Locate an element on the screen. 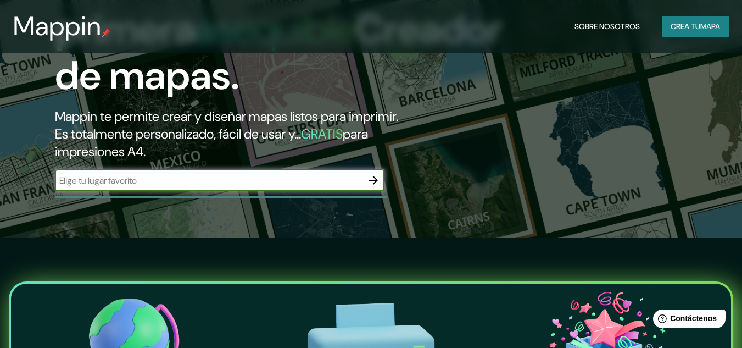 The width and height of the screenshot is (742, 348). font: Mappin te permite crear y diseñar mapas listos para imprimir. is located at coordinates (226, 116).